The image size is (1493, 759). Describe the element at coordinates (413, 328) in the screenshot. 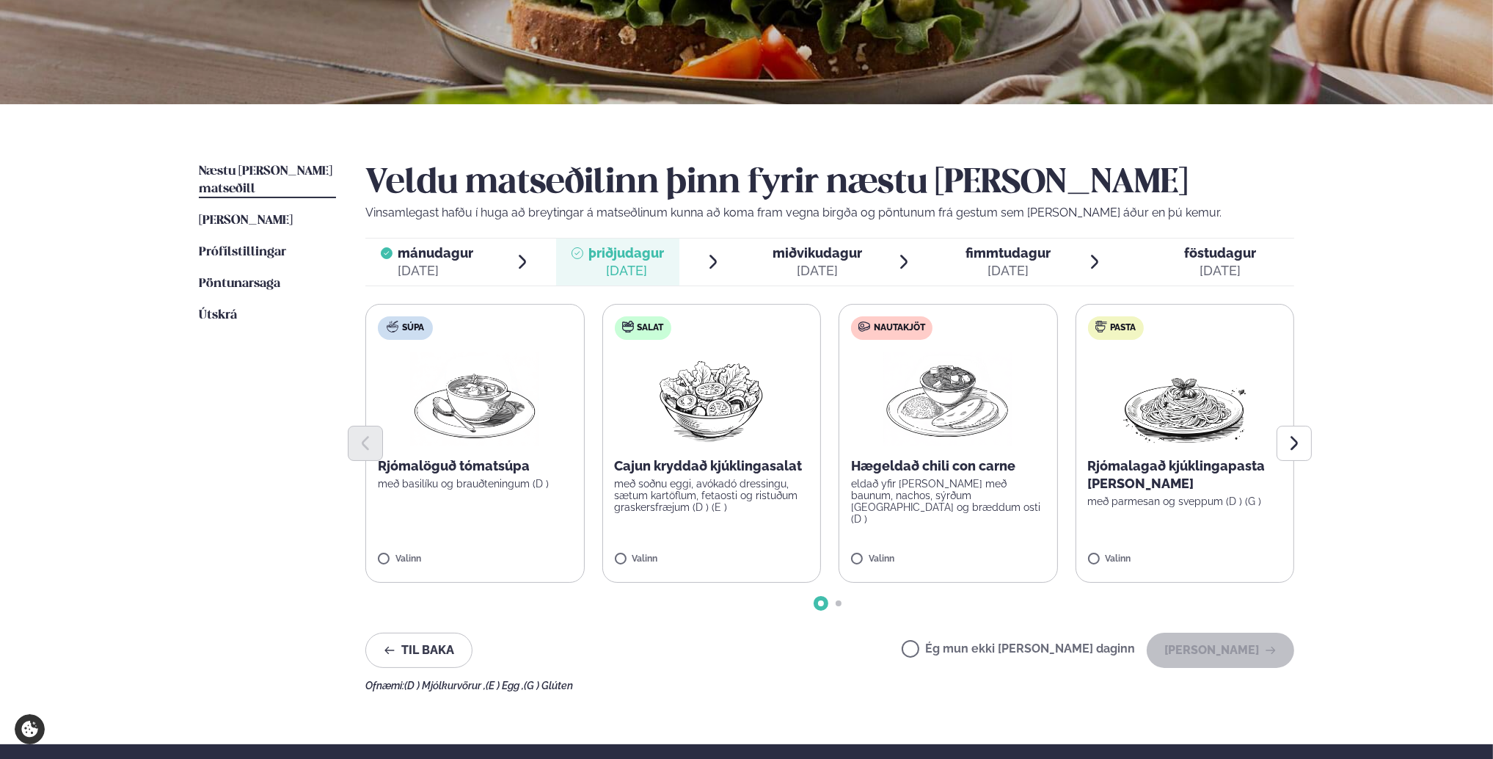

I see `span: Súpa` at that location.